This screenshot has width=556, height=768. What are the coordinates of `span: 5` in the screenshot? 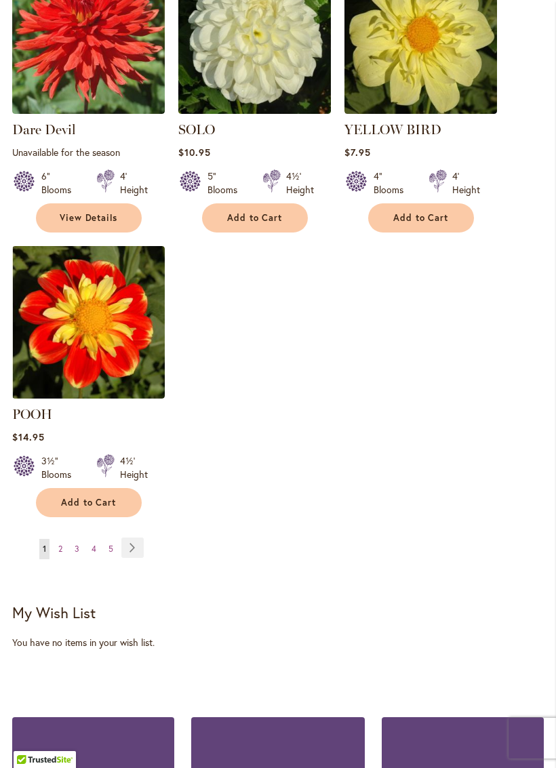 It's located at (110, 548).